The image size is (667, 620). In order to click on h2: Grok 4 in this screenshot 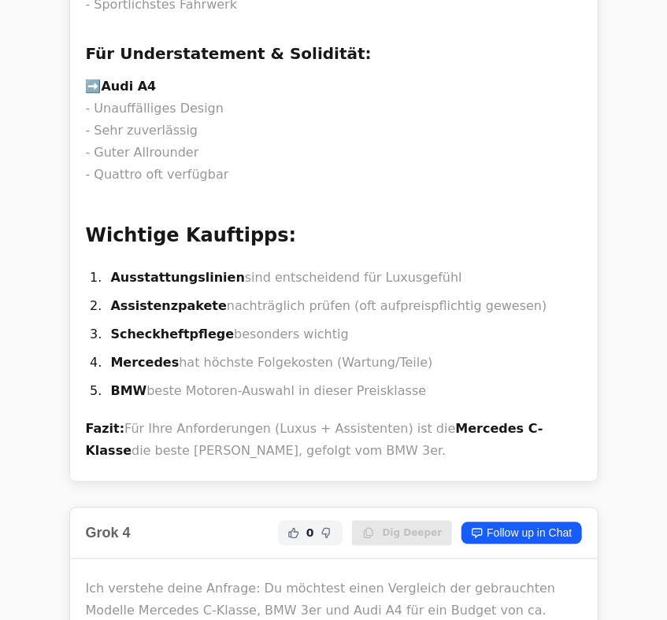, I will do `click(108, 534)`.